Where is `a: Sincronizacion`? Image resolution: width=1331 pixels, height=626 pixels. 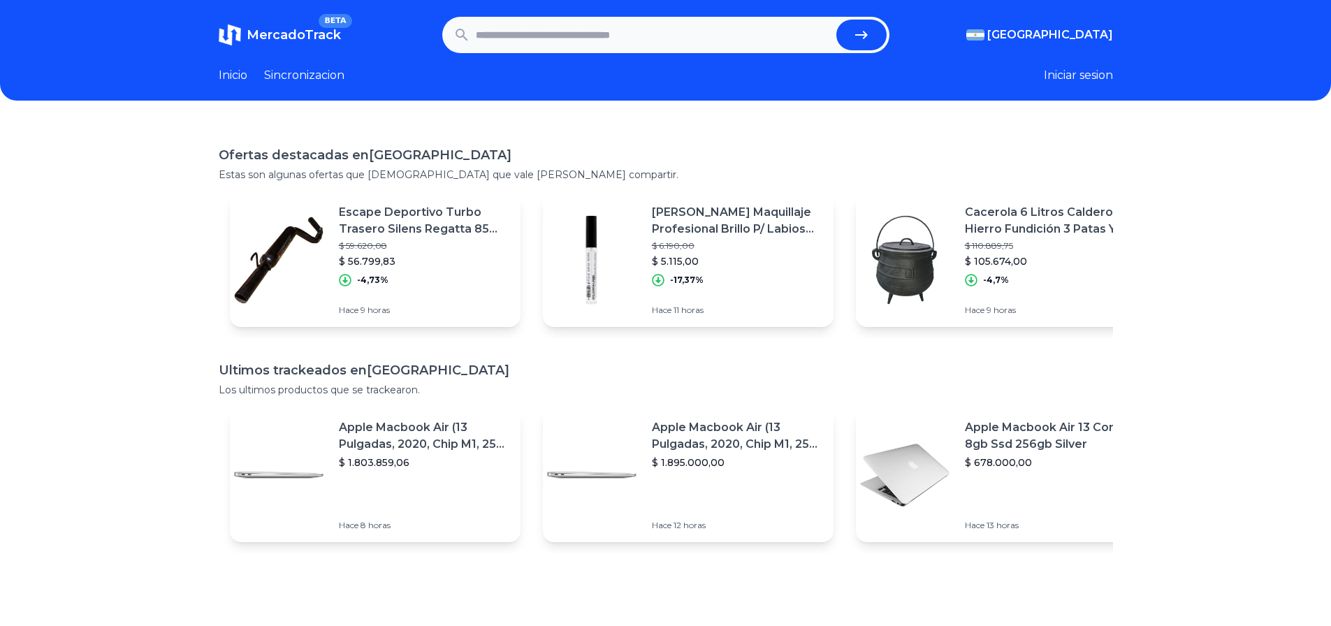 a: Sincronizacion is located at coordinates (304, 75).